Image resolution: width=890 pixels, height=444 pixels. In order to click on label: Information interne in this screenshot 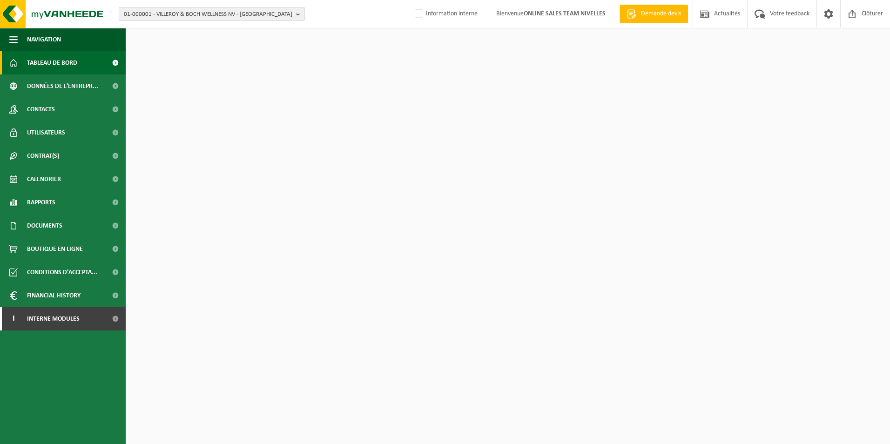, I will do `click(445, 14)`.